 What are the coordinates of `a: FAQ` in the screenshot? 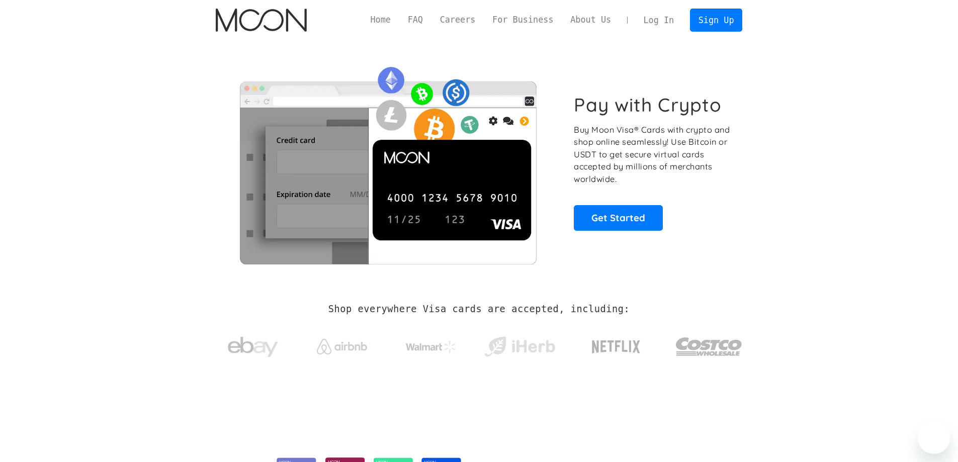 It's located at (415, 20).